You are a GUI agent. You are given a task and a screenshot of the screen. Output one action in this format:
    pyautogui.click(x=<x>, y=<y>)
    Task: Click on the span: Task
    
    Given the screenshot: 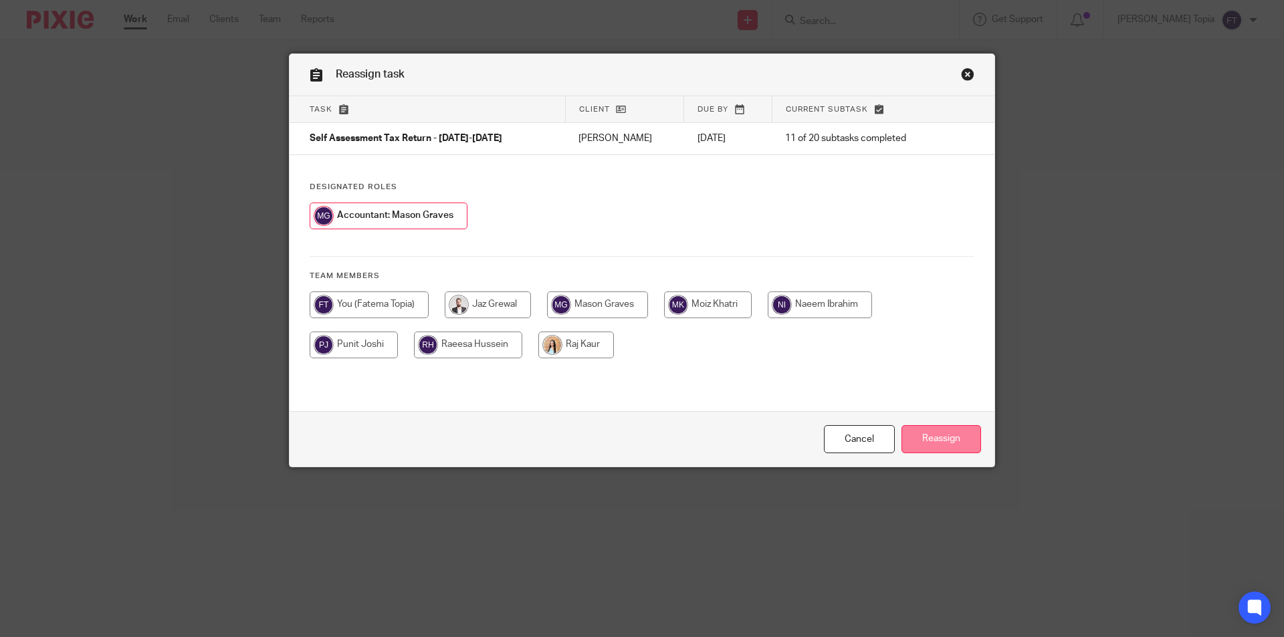 What is the action you would take?
    pyautogui.click(x=321, y=109)
    